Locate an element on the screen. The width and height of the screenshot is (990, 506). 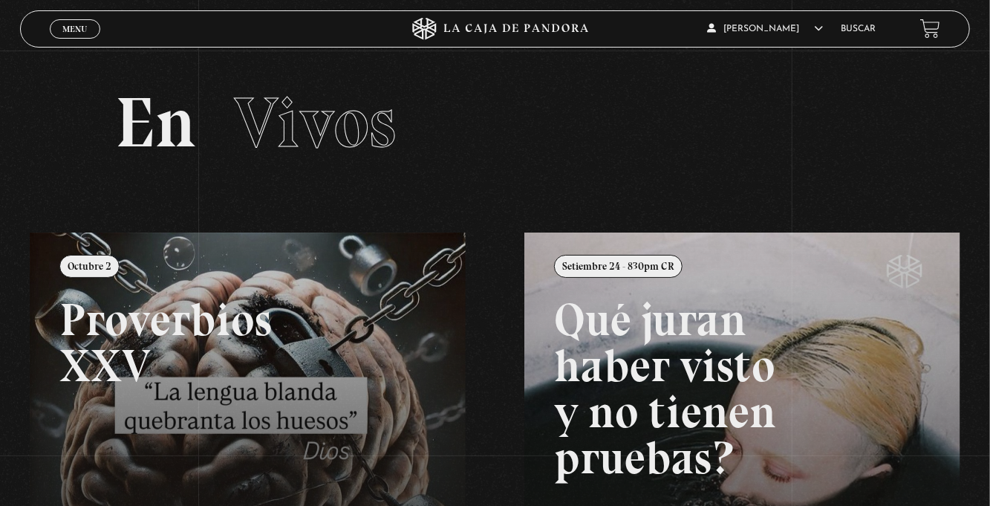
a: View your shopping cart is located at coordinates (930, 28).